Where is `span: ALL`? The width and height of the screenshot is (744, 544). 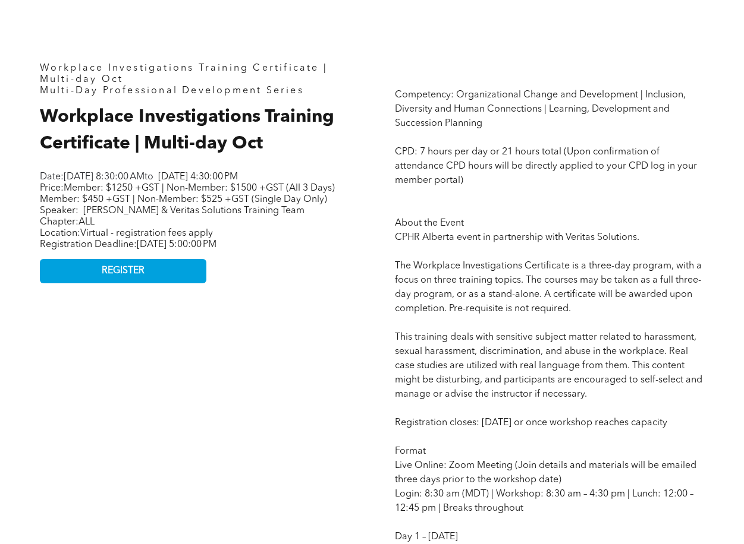 span: ALL is located at coordinates (86, 222).